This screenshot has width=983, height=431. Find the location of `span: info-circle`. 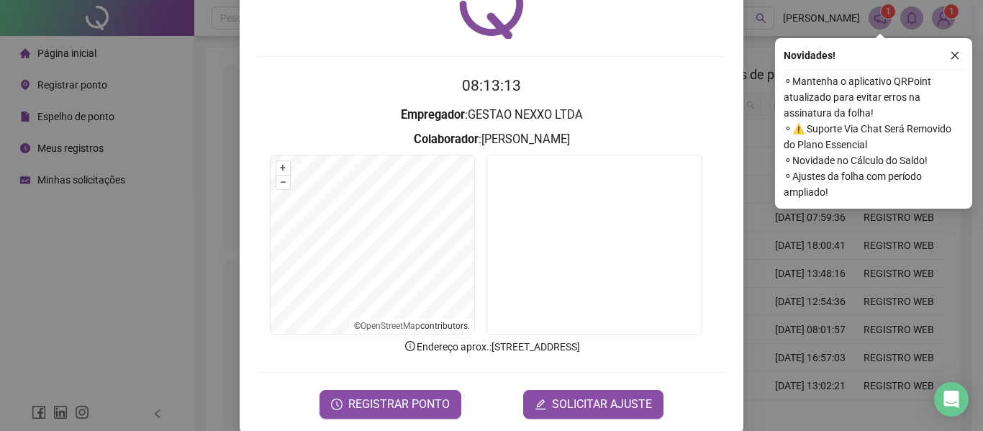

span: info-circle is located at coordinates (410, 346).